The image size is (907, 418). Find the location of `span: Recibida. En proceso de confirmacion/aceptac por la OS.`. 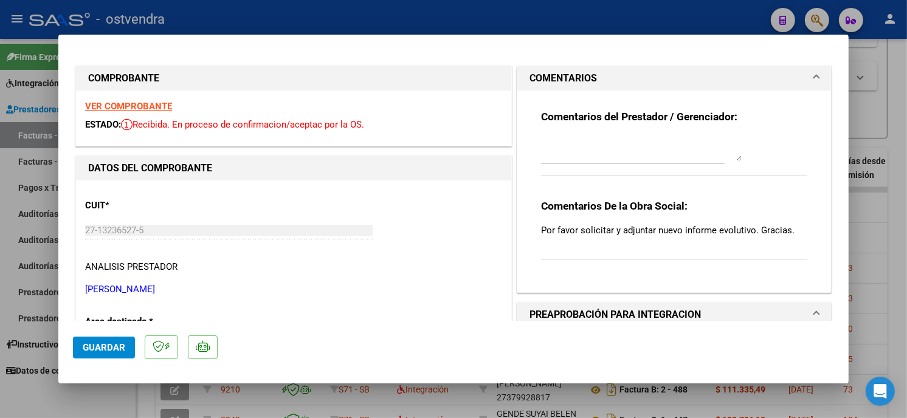

span: Recibida. En proceso de confirmacion/aceptac por la OS. is located at coordinates (243, 125).